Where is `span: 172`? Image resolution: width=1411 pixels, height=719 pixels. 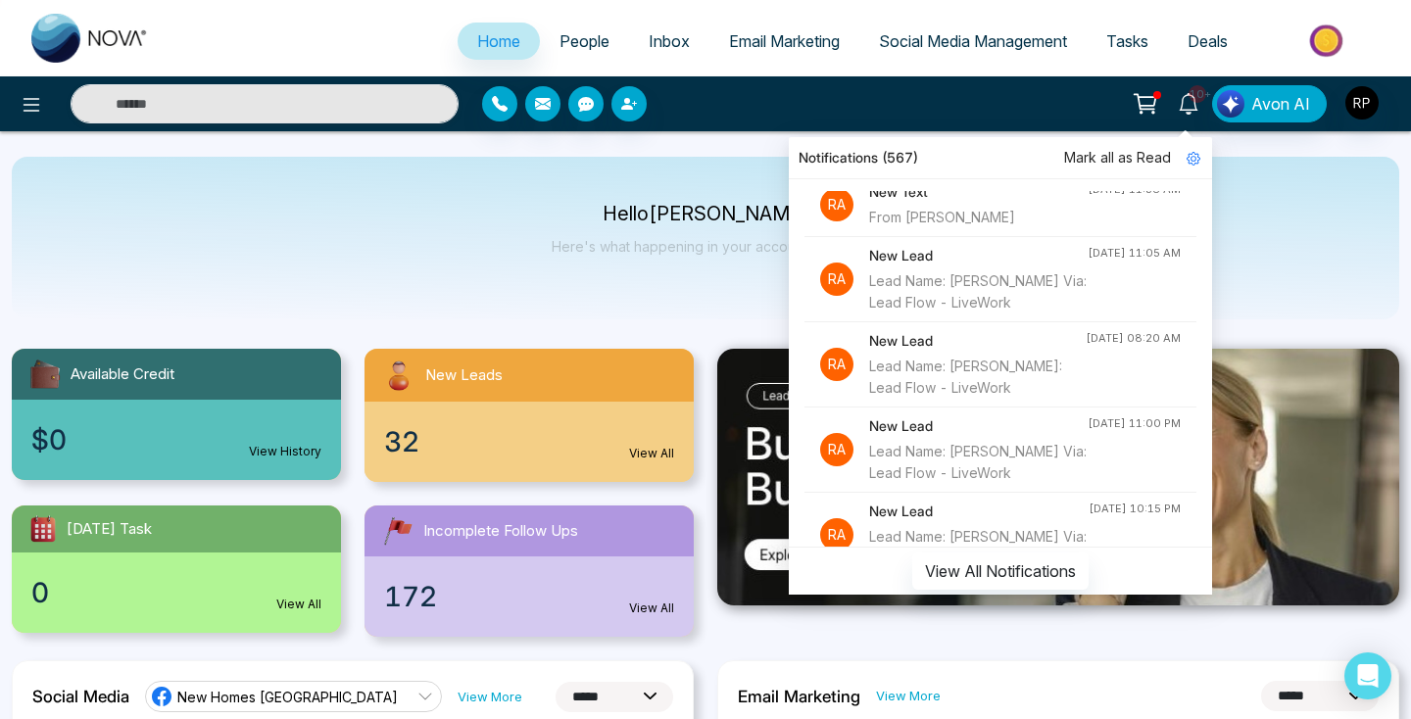 span: 172 is located at coordinates (410, 597).